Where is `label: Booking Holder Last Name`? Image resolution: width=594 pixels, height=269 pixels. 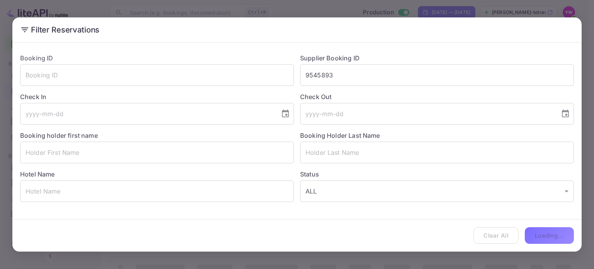 label: Booking Holder Last Name is located at coordinates (340, 135).